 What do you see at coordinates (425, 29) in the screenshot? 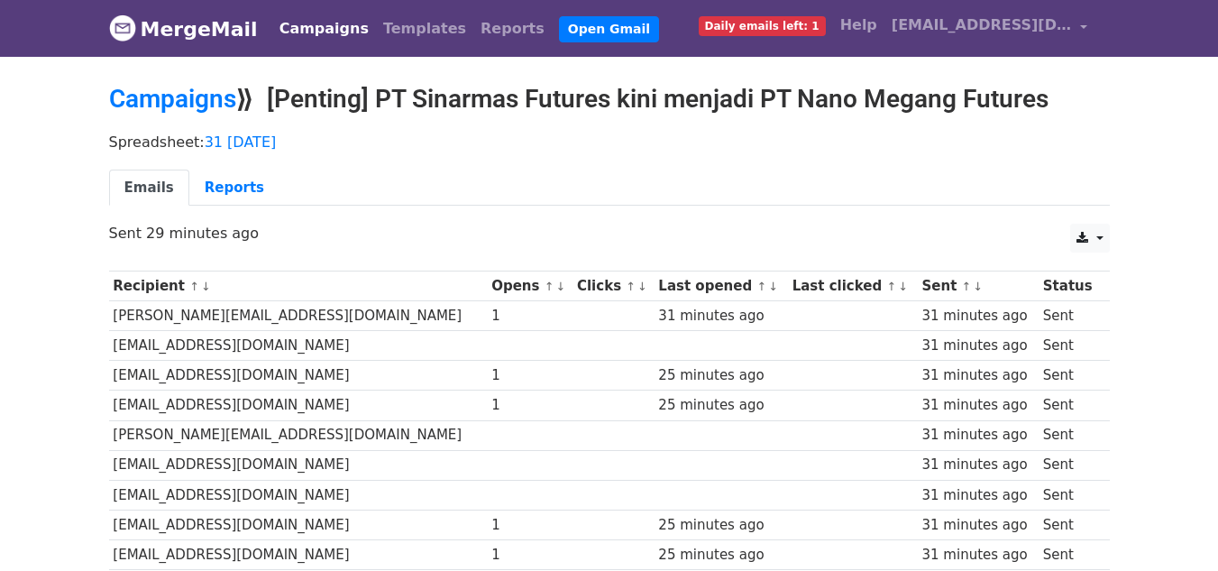
I see `a: Templates` at bounding box center [425, 29].